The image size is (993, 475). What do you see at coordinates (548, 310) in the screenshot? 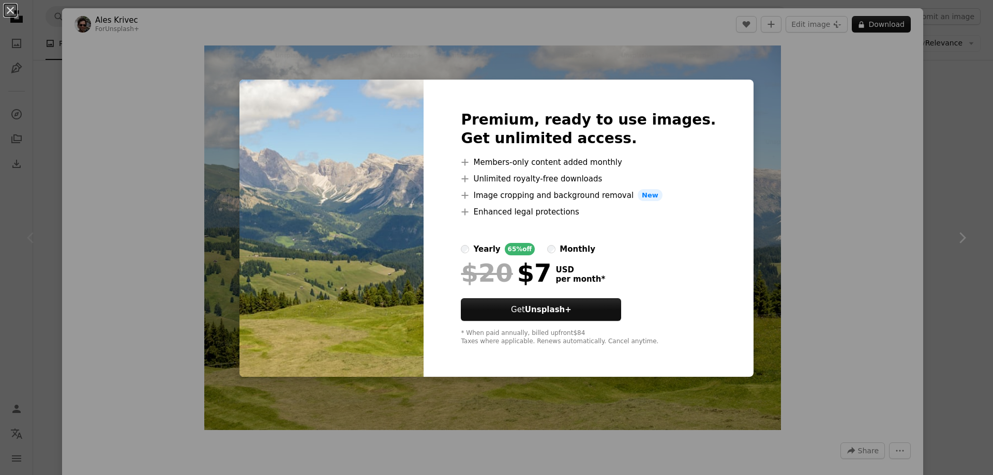
I see `strong: Unsplash+` at bounding box center [548, 310].